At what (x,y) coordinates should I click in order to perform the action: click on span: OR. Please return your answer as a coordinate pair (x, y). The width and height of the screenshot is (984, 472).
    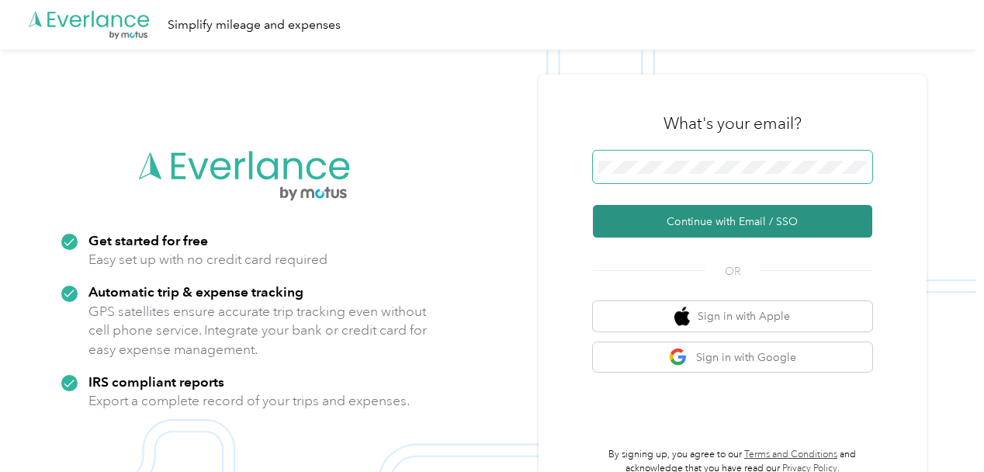
    Looking at the image, I should click on (732, 271).